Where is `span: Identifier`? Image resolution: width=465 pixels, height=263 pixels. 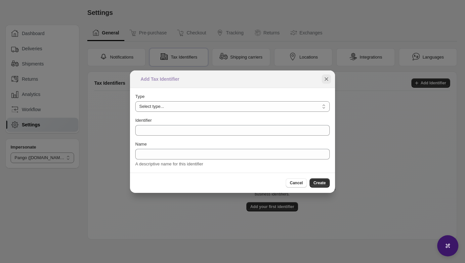
span: Identifier is located at coordinates (144, 120).